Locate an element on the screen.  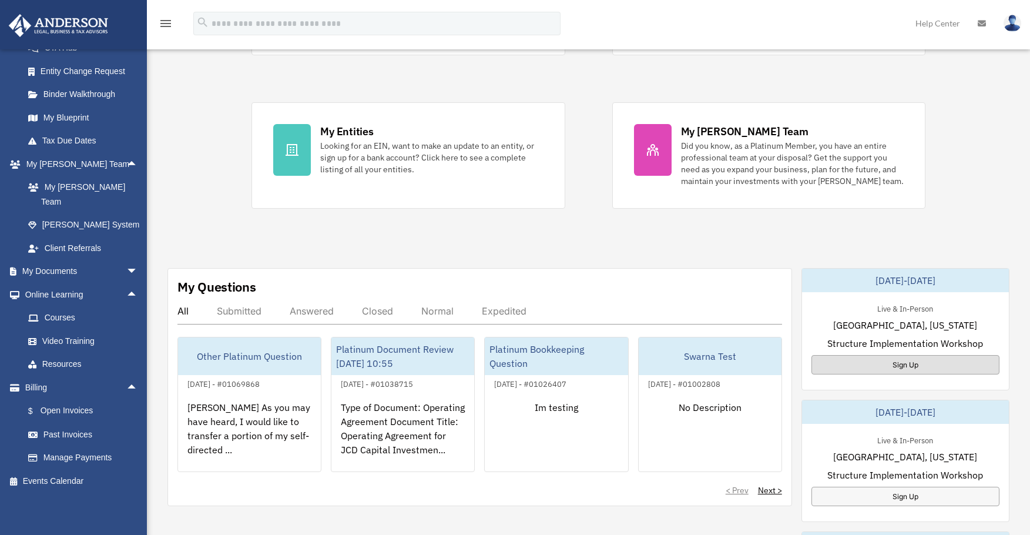
div: My Entities is located at coordinates (347, 131).